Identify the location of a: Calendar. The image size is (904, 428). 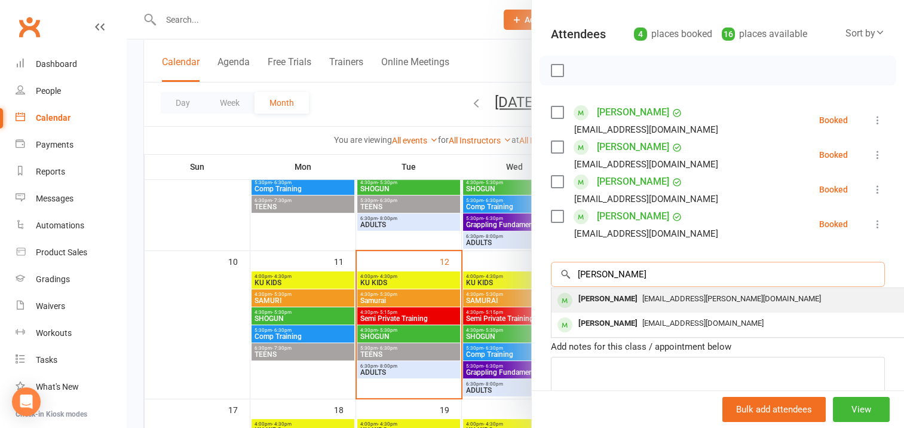
(70, 118).